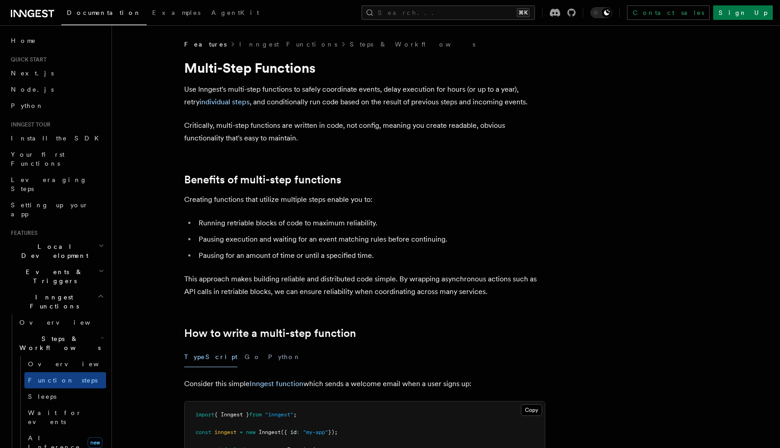 This screenshot has width=780, height=448. Describe the element at coordinates (225, 432) in the screenshot. I see `span: inngest` at that location.